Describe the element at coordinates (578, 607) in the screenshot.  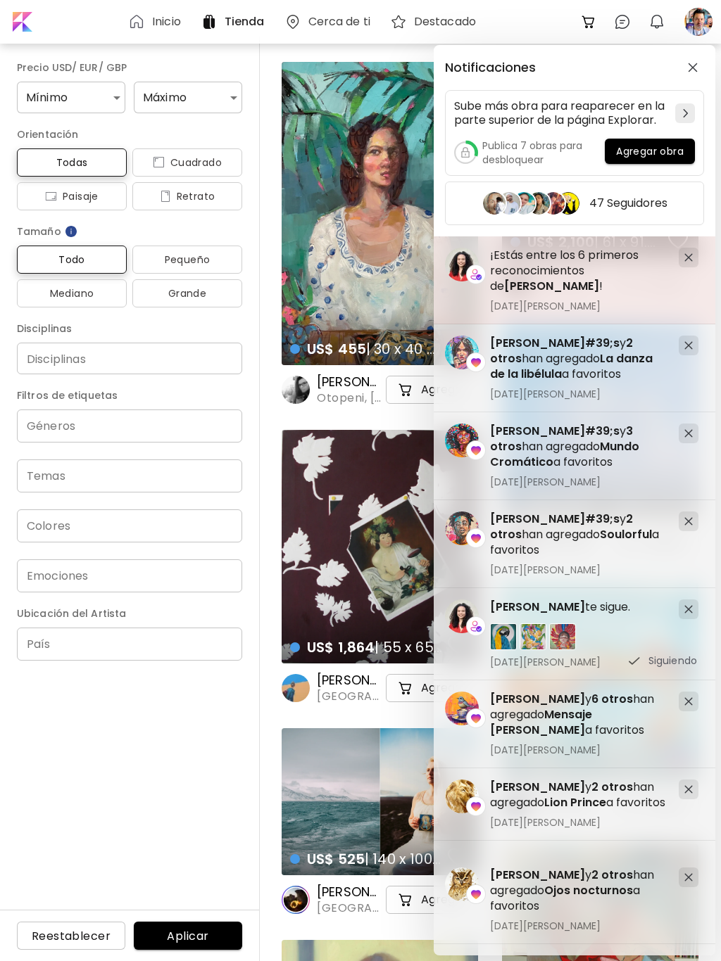
I see `h5: te sigue.` at that location.